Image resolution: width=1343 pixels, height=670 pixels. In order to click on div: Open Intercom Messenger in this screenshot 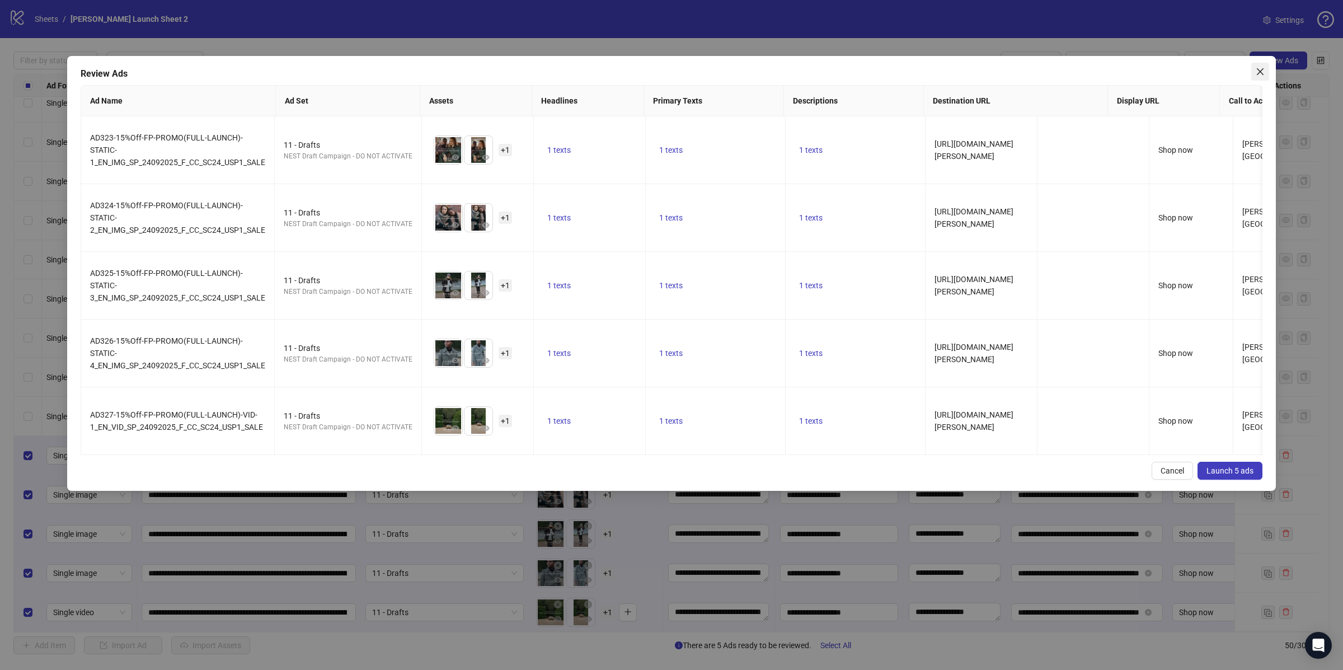, I will do `click(1318, 645)`.